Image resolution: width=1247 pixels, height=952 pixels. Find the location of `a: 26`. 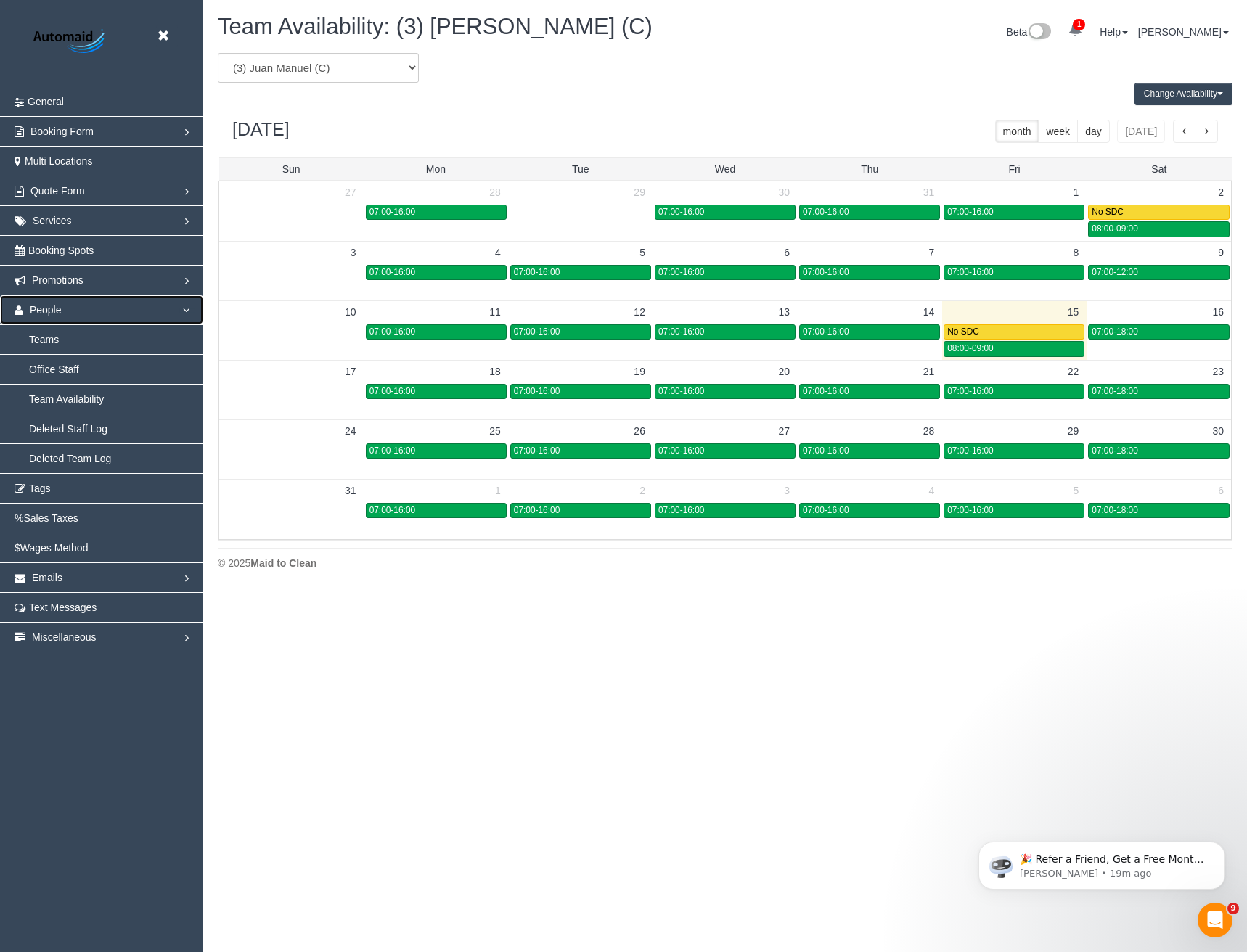

a: 26 is located at coordinates (639, 431).